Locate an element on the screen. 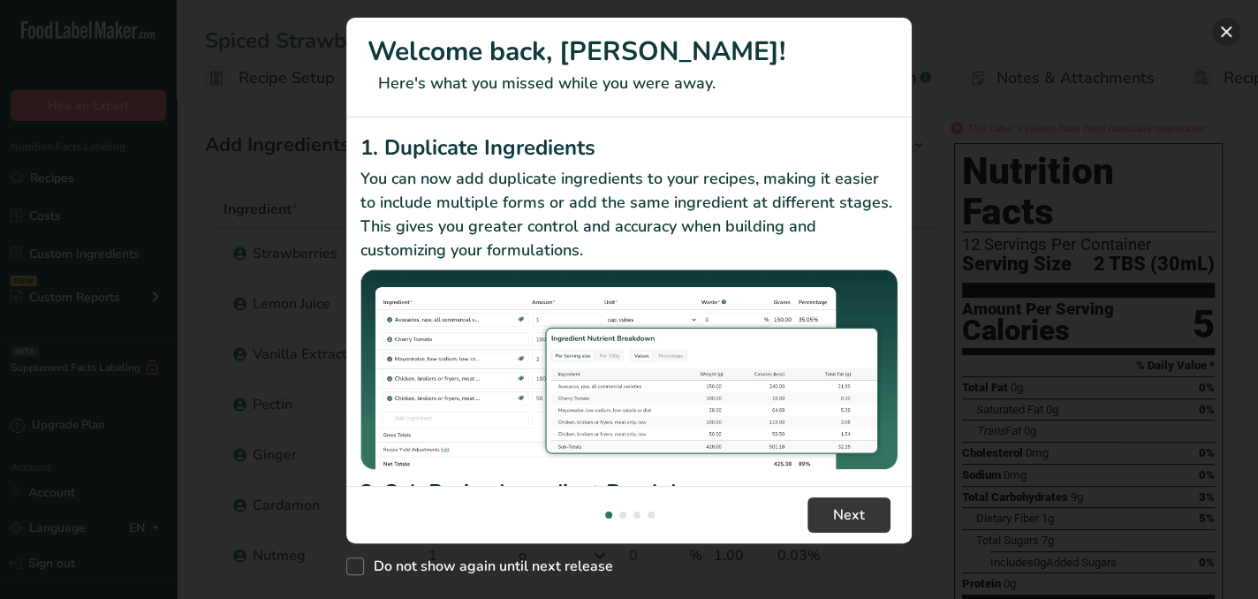 This screenshot has width=1258, height=599. button: Next is located at coordinates (849, 515).